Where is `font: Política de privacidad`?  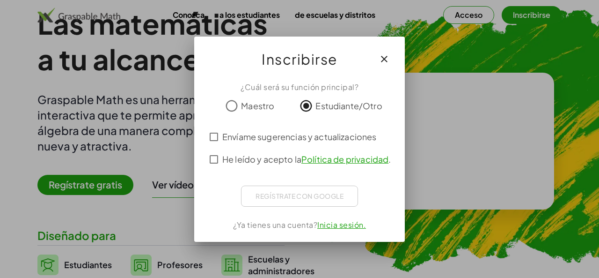
font: Política de privacidad is located at coordinates (345, 159).